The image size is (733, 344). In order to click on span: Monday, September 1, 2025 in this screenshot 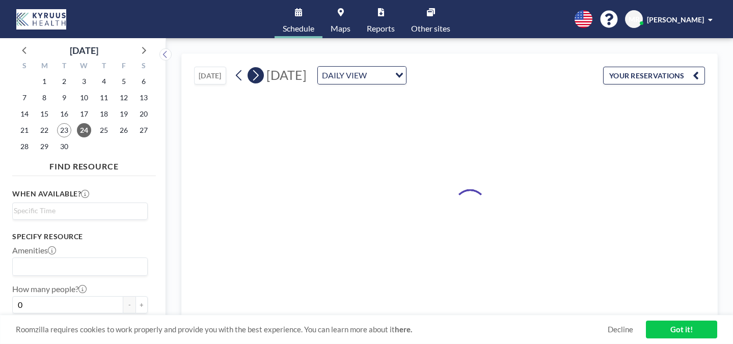, I will do `click(44, 81)`.